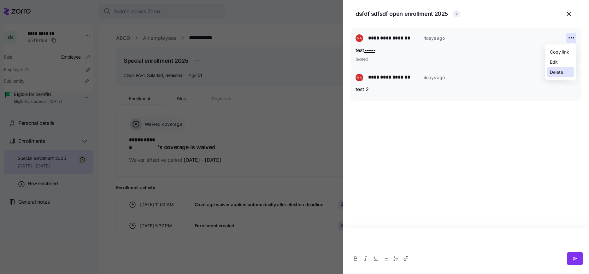  I want to click on button: Underline, so click(376, 259).